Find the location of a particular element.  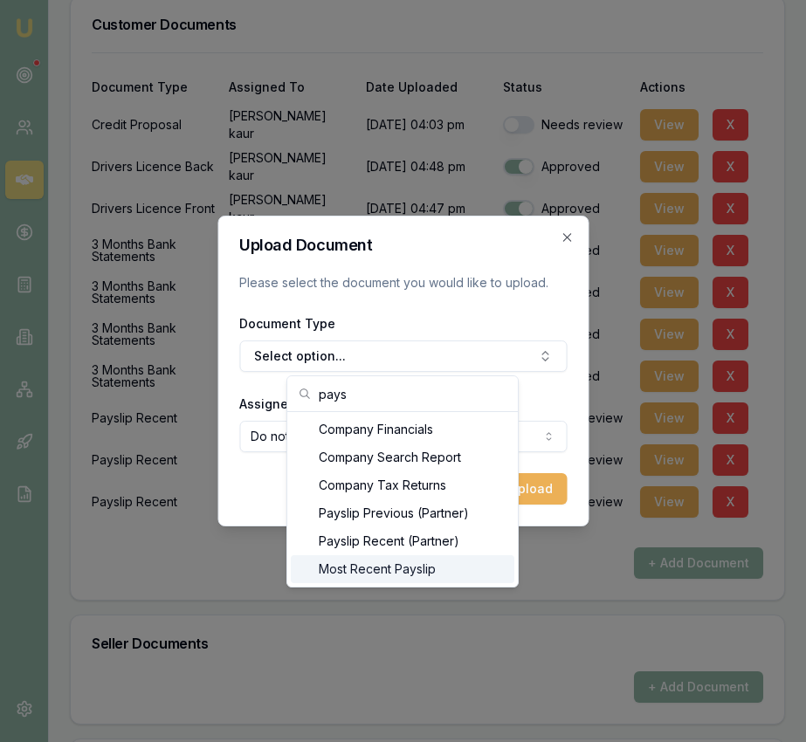

div: Company Financials is located at coordinates (403, 430).